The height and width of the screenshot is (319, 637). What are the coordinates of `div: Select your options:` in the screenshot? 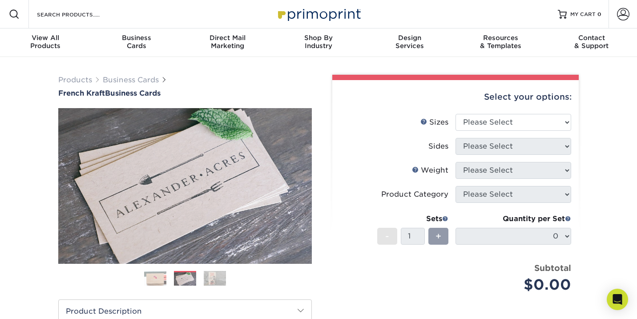 It's located at (455, 97).